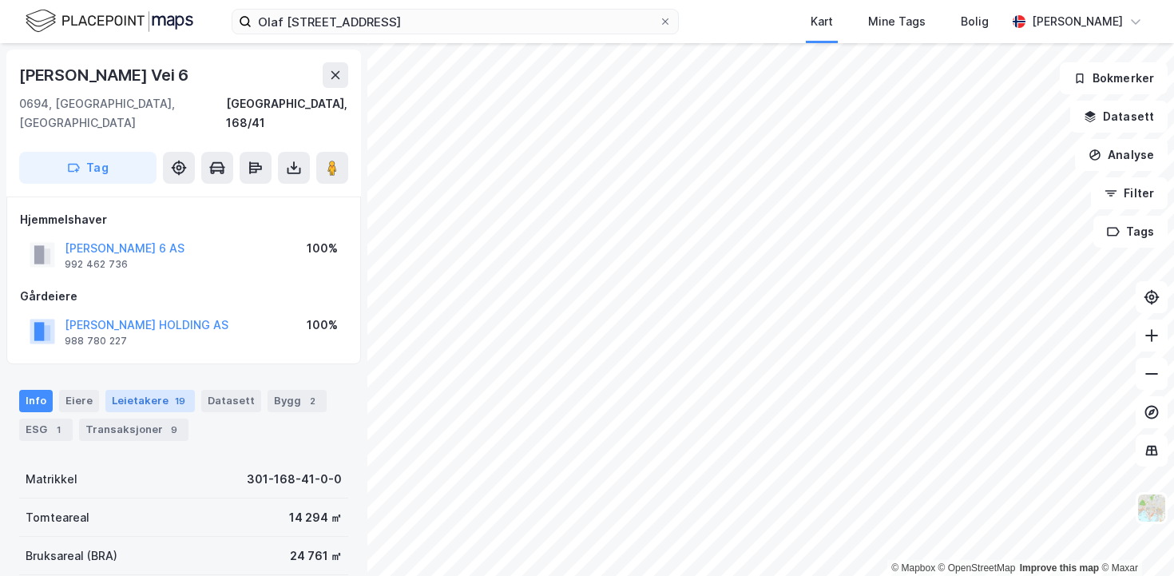 Image resolution: width=1174 pixels, height=576 pixels. I want to click on div: Bruksareal (BRA), so click(71, 556).